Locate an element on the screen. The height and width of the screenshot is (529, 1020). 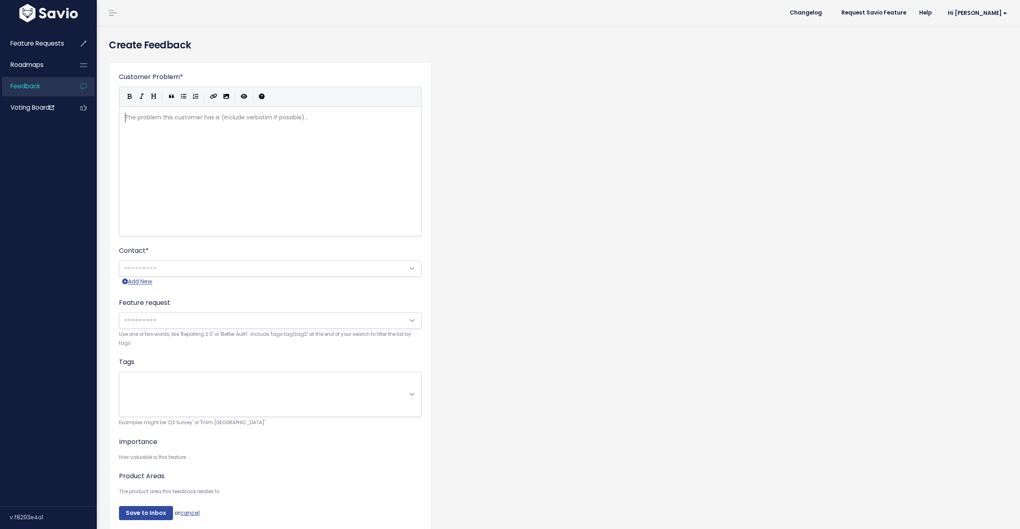
button: Bold is located at coordinates (129, 97).